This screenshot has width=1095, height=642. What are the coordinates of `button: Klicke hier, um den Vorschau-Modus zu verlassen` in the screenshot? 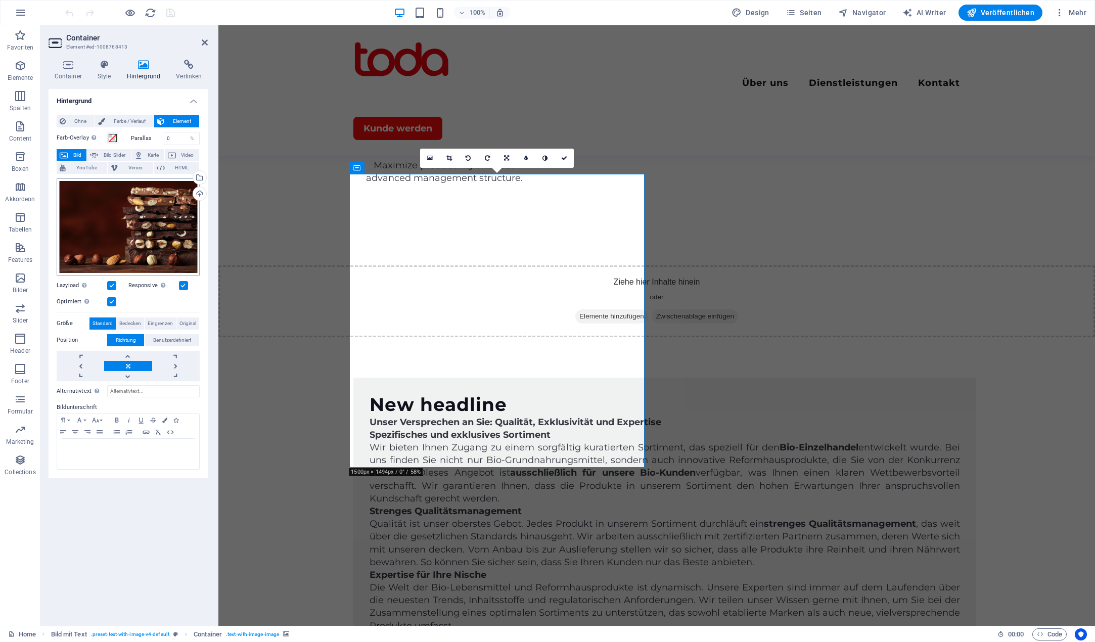 It's located at (130, 13).